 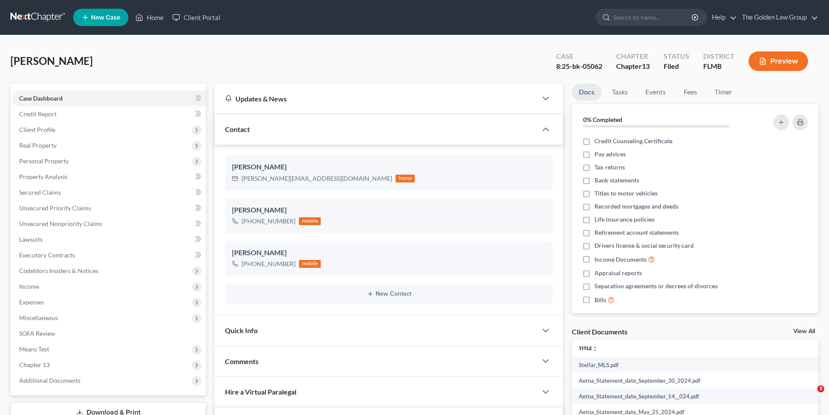 What do you see at coordinates (777, 17) in the screenshot?
I see `a: The Golden Law Group` at bounding box center [777, 17].